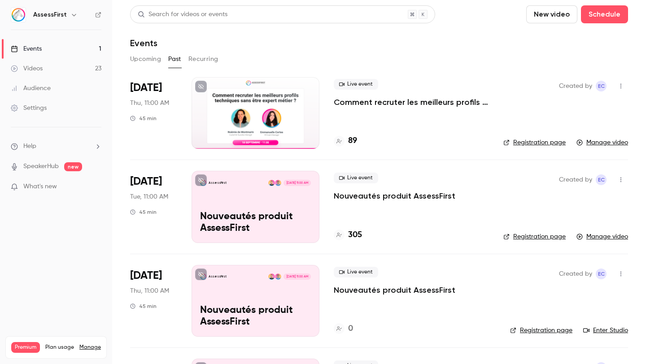 This screenshot has height=364, width=646. What do you see at coordinates (183, 14) in the screenshot?
I see `div: Search for videos or events` at bounding box center [183, 14].